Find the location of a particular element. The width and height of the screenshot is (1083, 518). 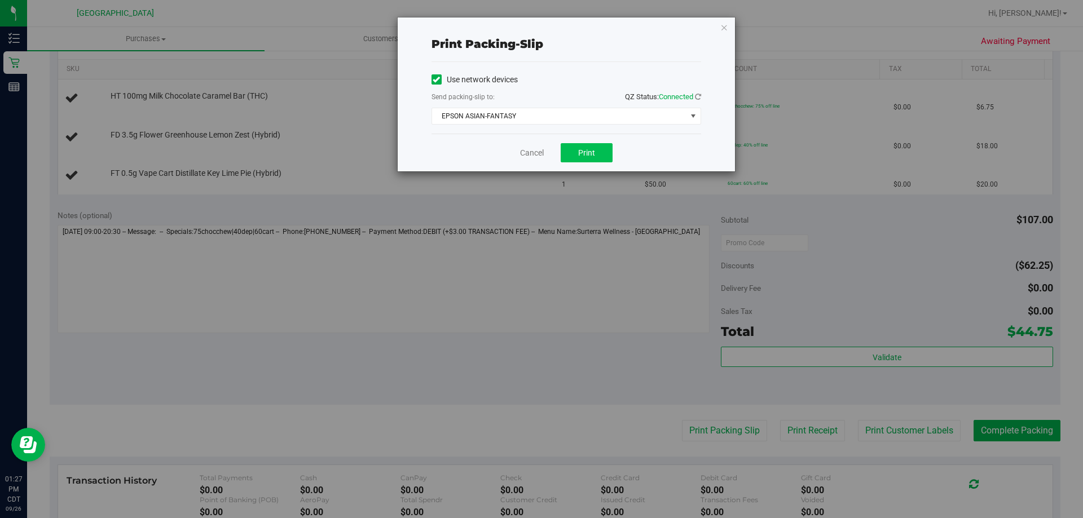

span: Print is located at coordinates (587, 153).